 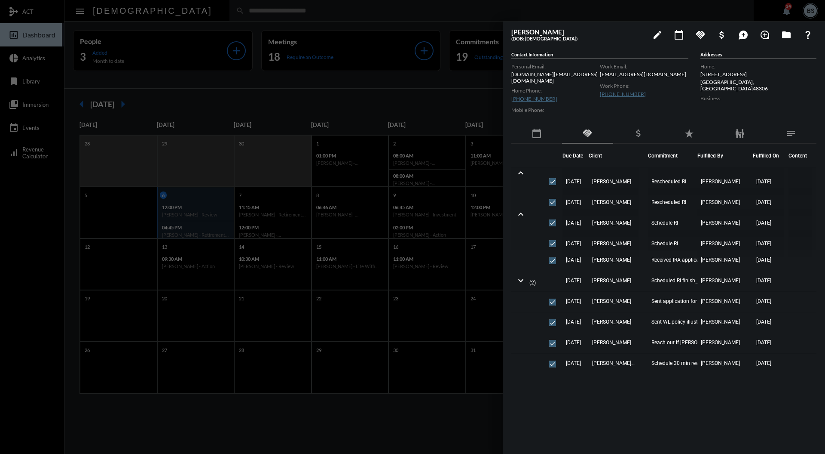 I want to click on button: Add meeting, so click(x=679, y=34).